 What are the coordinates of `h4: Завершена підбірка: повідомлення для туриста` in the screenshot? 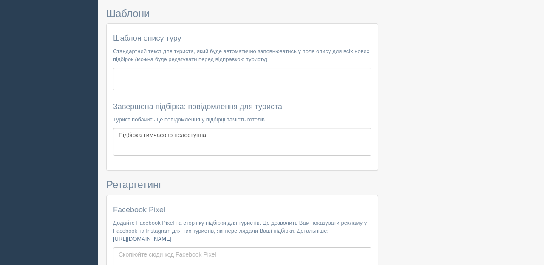 It's located at (242, 107).